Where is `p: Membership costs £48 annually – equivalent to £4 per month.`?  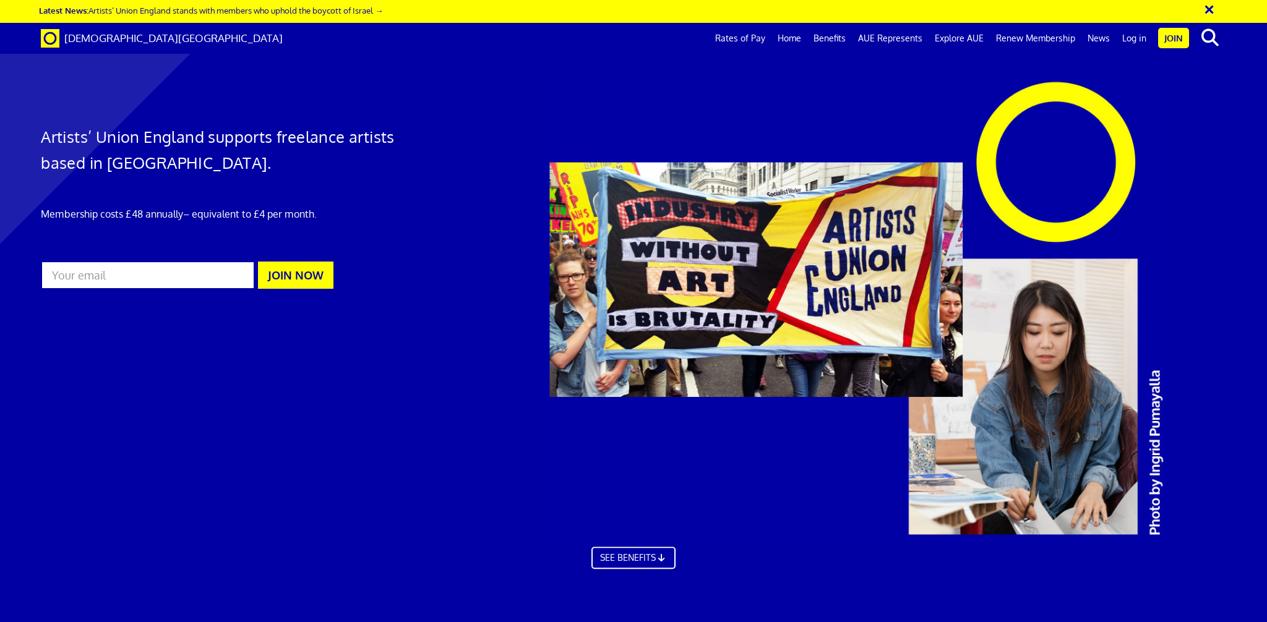
p: Membership costs £48 annually – equivalent to £4 per month. is located at coordinates (232, 214).